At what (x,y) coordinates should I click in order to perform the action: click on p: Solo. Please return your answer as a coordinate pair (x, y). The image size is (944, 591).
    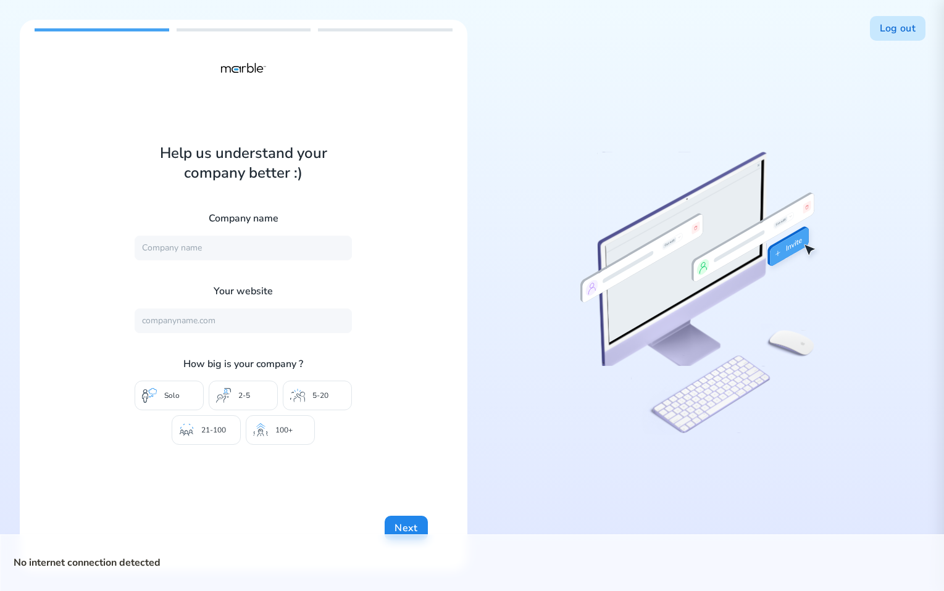
    Looking at the image, I should click on (172, 396).